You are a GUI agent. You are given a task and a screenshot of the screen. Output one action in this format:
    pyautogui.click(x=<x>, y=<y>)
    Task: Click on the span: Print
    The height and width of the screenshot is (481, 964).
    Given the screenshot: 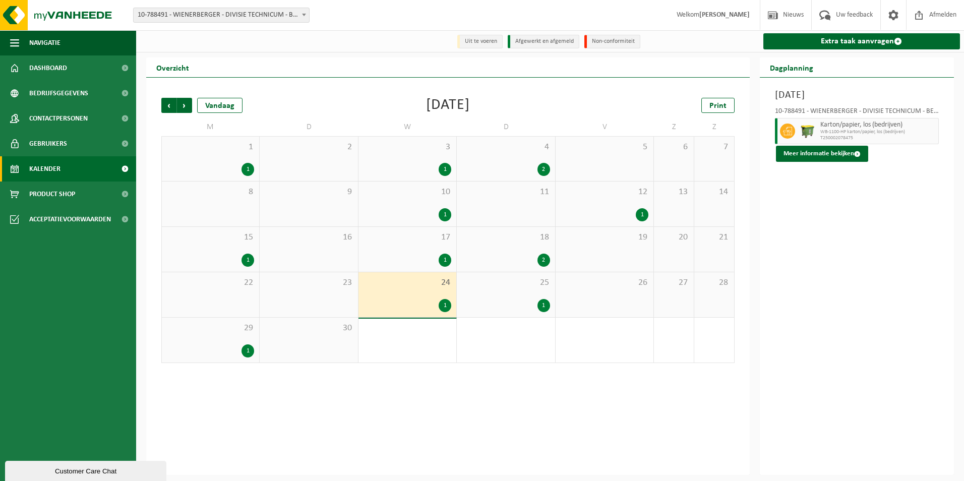 What is the action you would take?
    pyautogui.click(x=718, y=106)
    